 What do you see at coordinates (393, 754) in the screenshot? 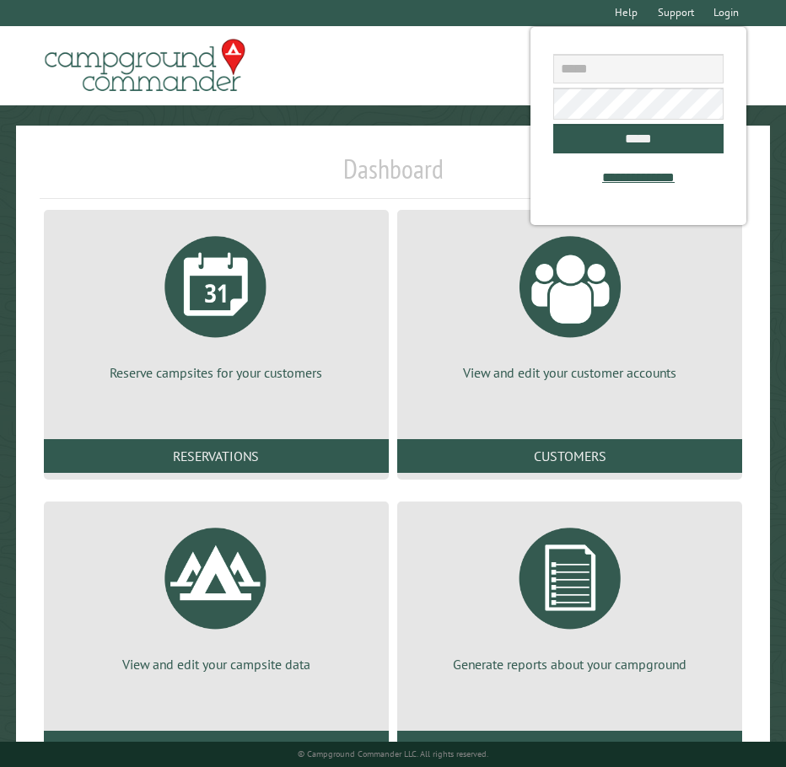
I see `small: © Campground Commander LLC. All rights reserved.` at bounding box center [393, 754].